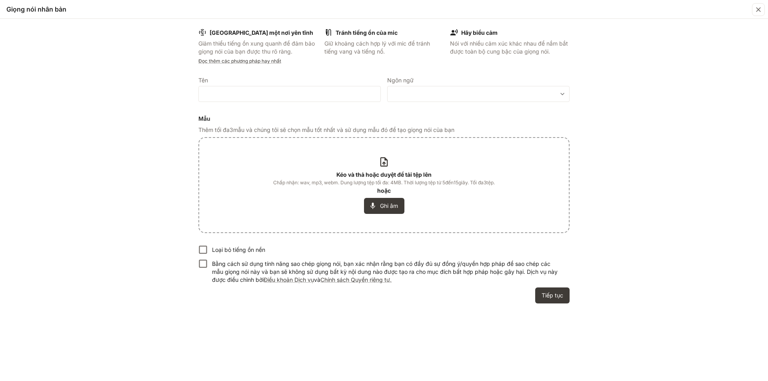  Describe the element at coordinates (384, 190) in the screenshot. I see `font: hoặc` at that location.